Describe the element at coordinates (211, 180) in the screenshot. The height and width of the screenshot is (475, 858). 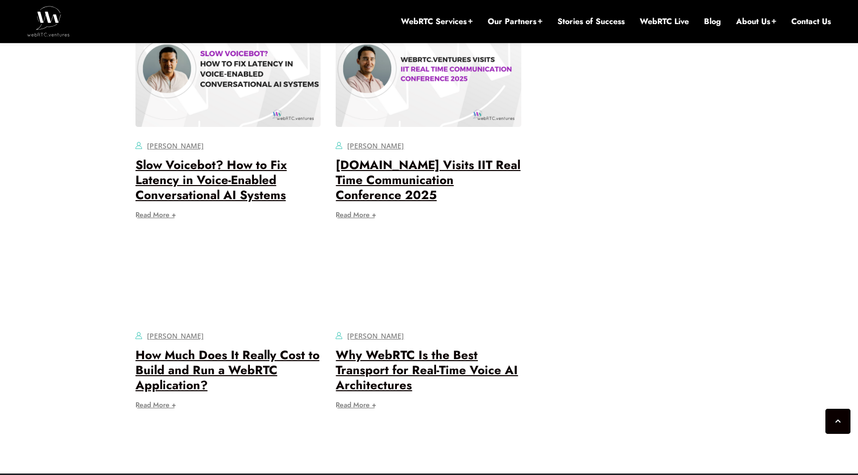
I see `a: Slow Voicebot? How to Fix Latency in Voice-Enabled Conversational AI Systems` at that location.